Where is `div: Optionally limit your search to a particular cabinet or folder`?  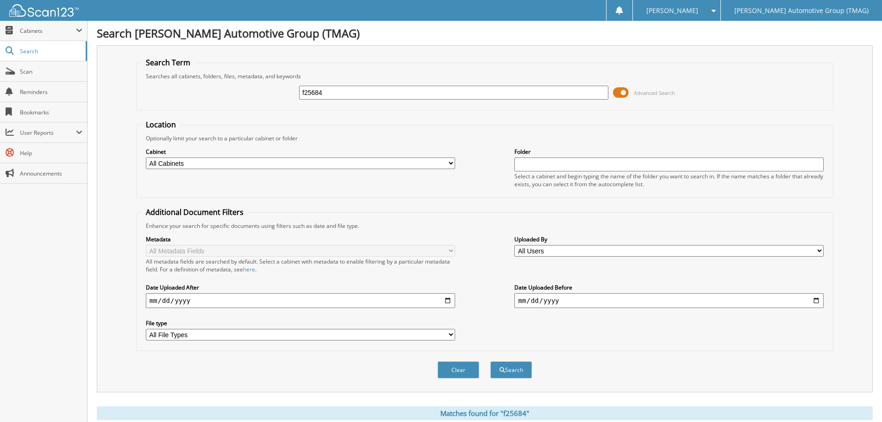 div: Optionally limit your search to a particular cabinet or folder is located at coordinates (485, 138).